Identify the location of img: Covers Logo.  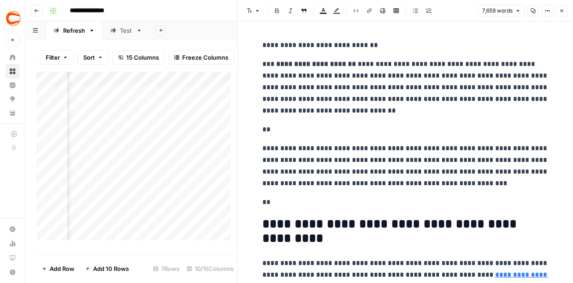
(13, 18).